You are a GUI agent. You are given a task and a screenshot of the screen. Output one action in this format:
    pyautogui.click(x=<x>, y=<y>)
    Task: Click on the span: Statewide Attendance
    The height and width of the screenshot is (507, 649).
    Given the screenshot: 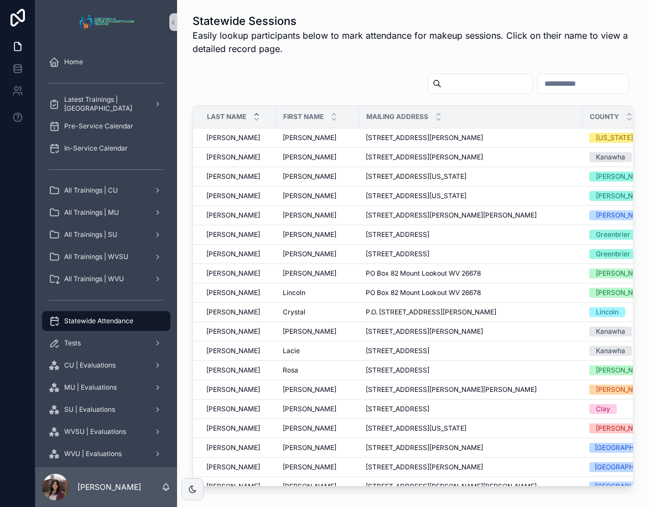 What is the action you would take?
    pyautogui.click(x=98, y=321)
    